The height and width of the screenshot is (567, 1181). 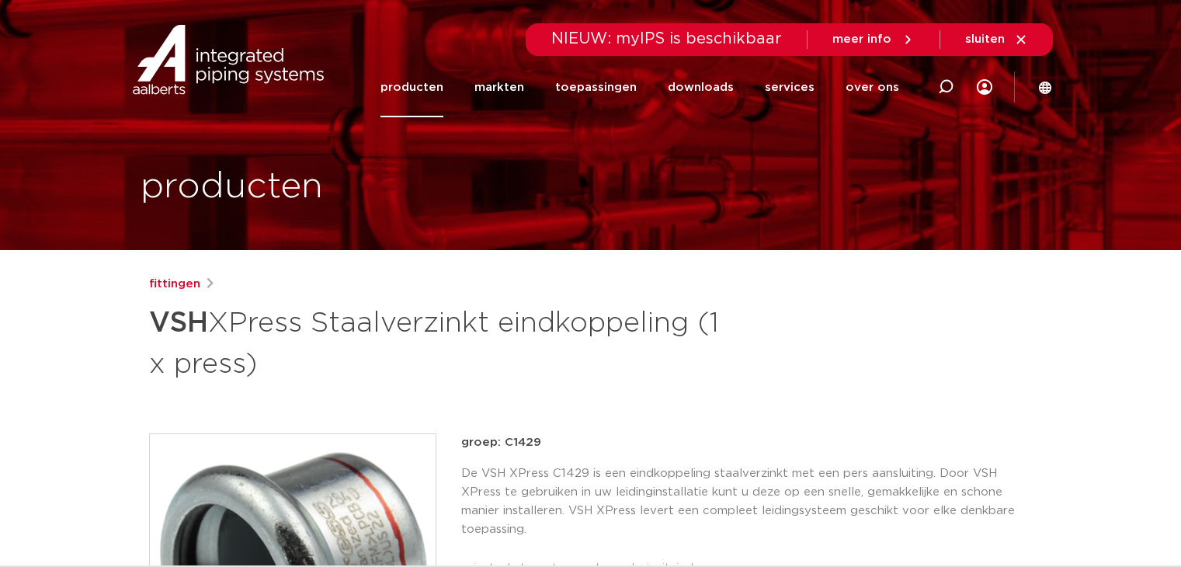 What do you see at coordinates (873, 40) in the screenshot?
I see `a: meer info` at bounding box center [873, 40].